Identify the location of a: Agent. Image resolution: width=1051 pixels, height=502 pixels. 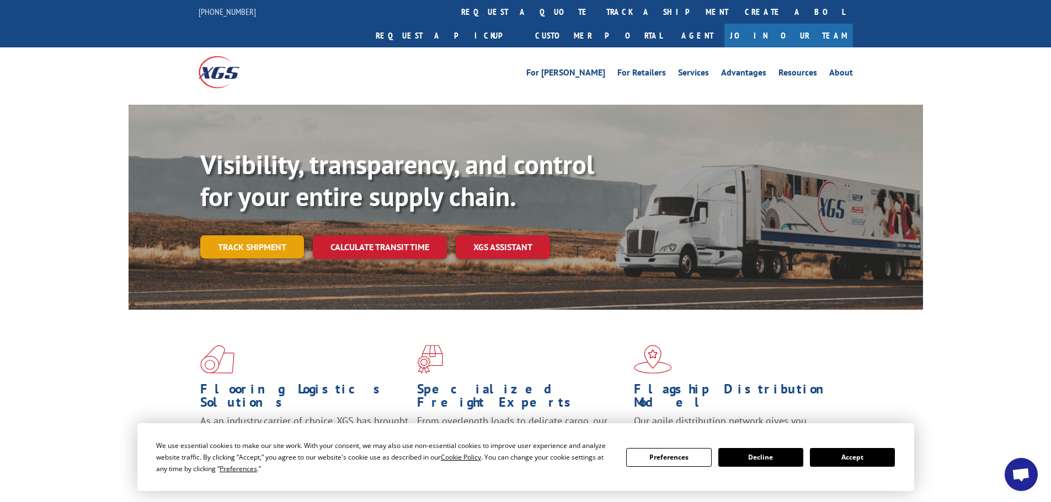
(697, 35).